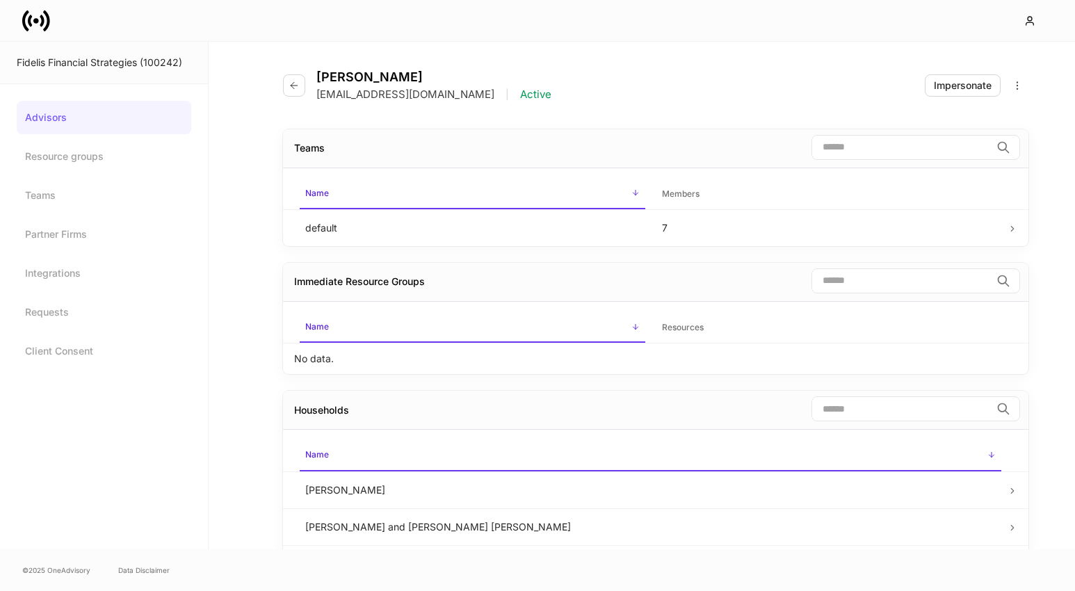  What do you see at coordinates (681, 193) in the screenshot?
I see `h6: Members` at bounding box center [681, 193].